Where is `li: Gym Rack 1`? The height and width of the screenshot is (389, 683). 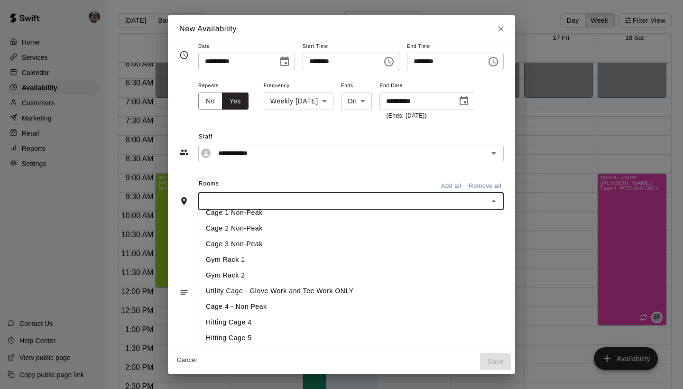 li: Gym Rack 1 is located at coordinates (357, 259).